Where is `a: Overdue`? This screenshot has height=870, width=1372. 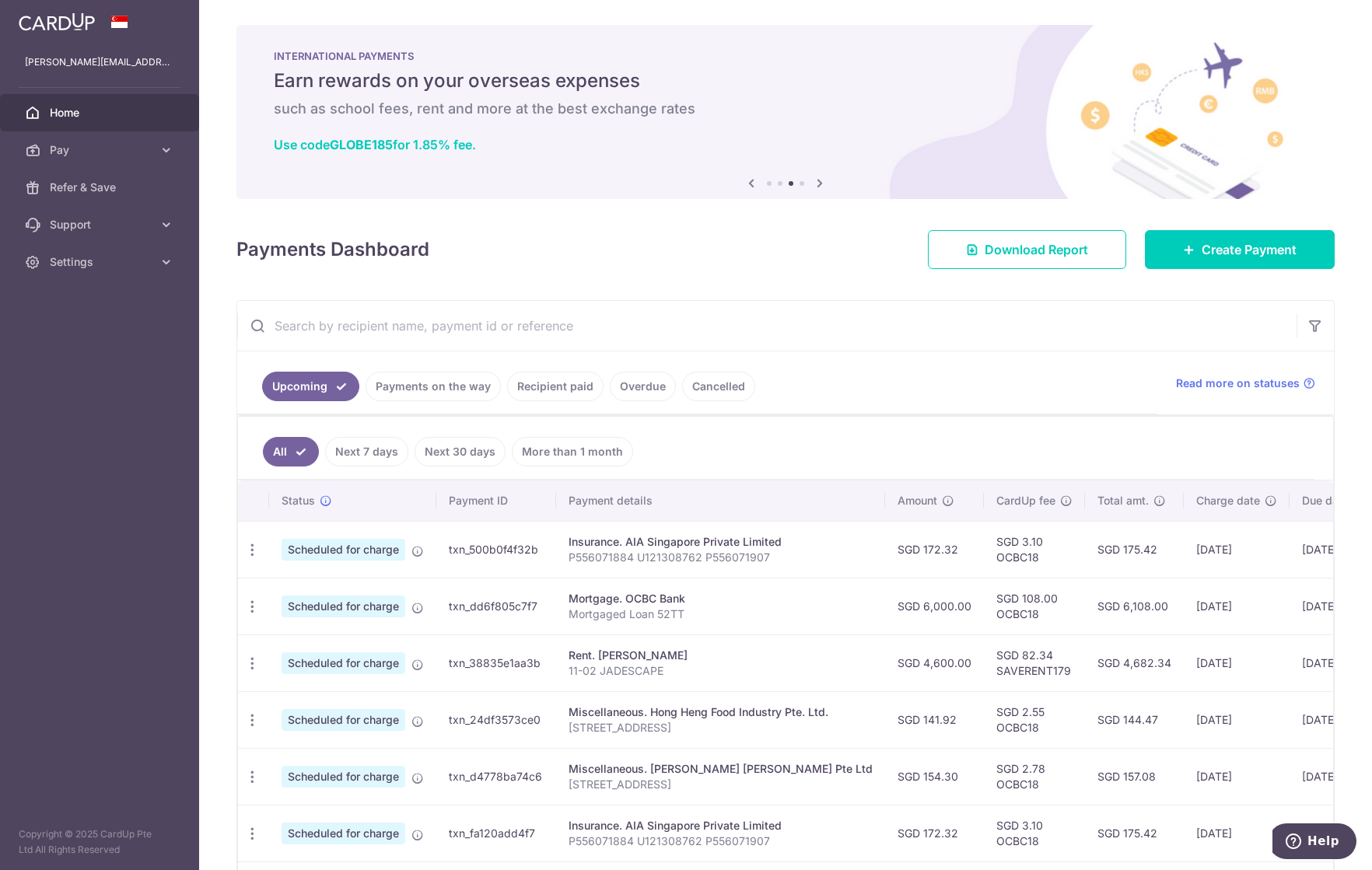
a: Overdue is located at coordinates (643, 387).